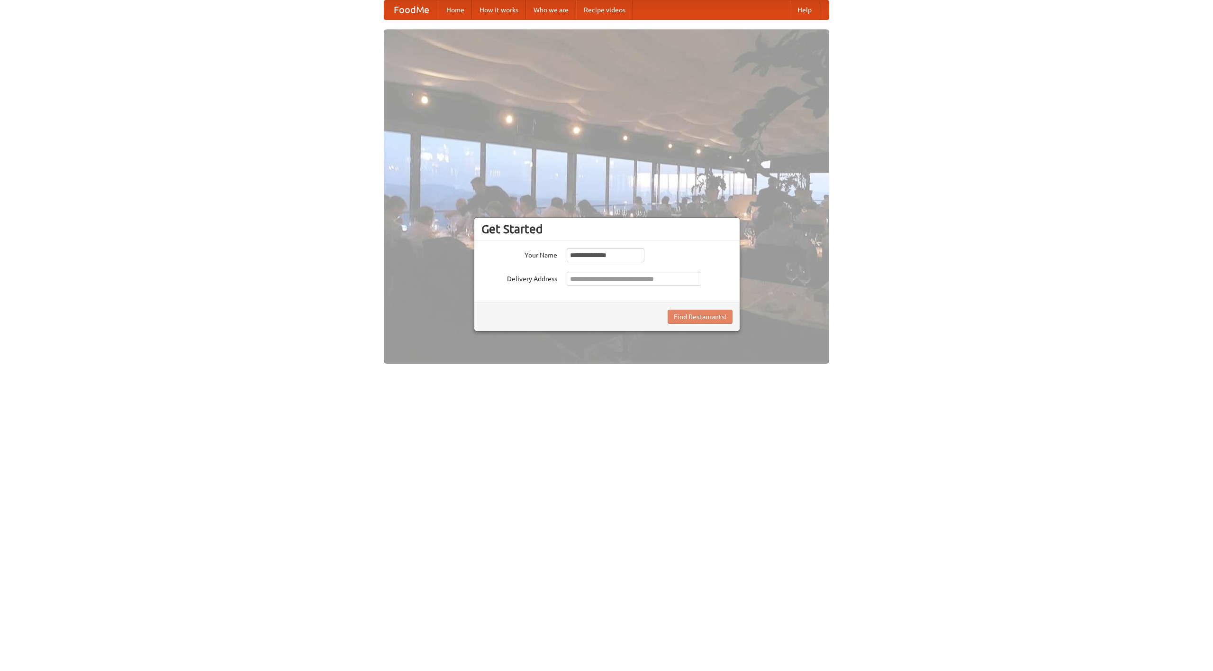 This screenshot has height=671, width=1213. Describe the element at coordinates (499, 10) in the screenshot. I see `a: How it works` at that location.